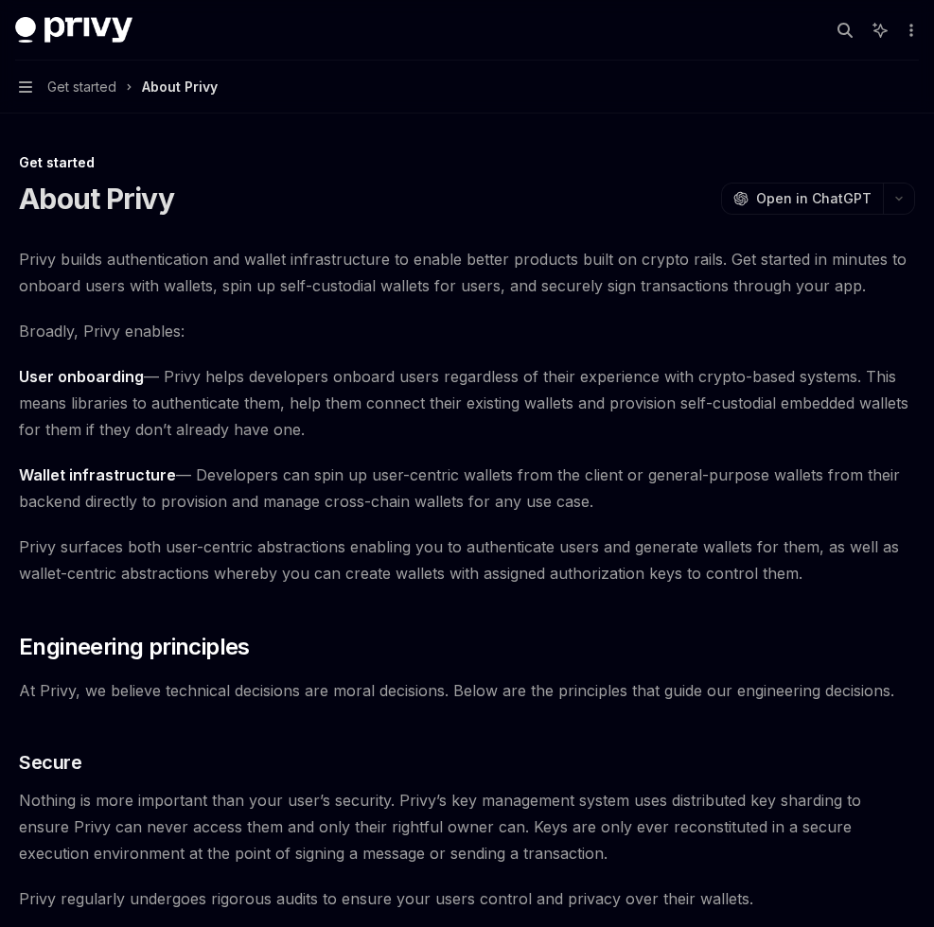 The height and width of the screenshot is (927, 934). Describe the element at coordinates (813, 199) in the screenshot. I see `span: Open in ChatGPT` at that location.